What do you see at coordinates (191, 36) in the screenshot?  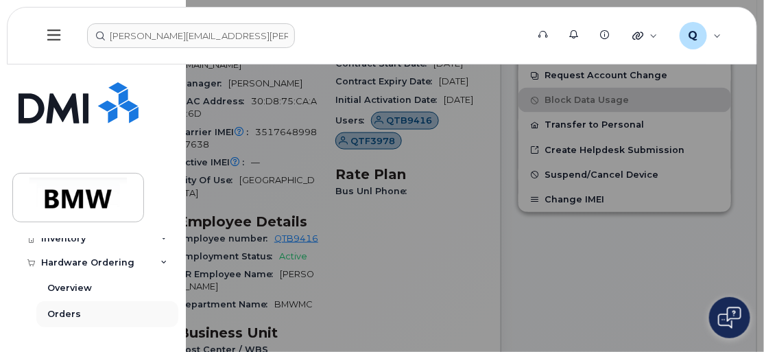 I see `input: Find something...` at bounding box center [191, 36].